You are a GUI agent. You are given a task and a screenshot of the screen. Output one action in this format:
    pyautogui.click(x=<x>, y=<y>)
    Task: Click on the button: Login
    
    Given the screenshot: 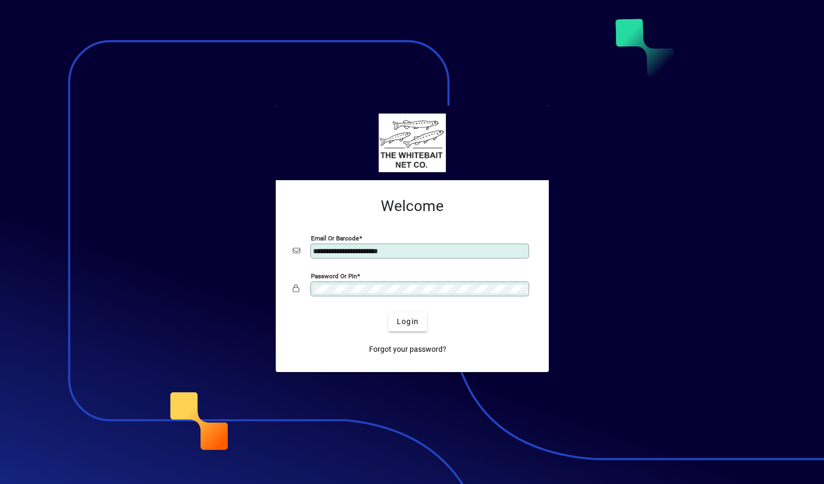 What is the action you would take?
    pyautogui.click(x=408, y=322)
    